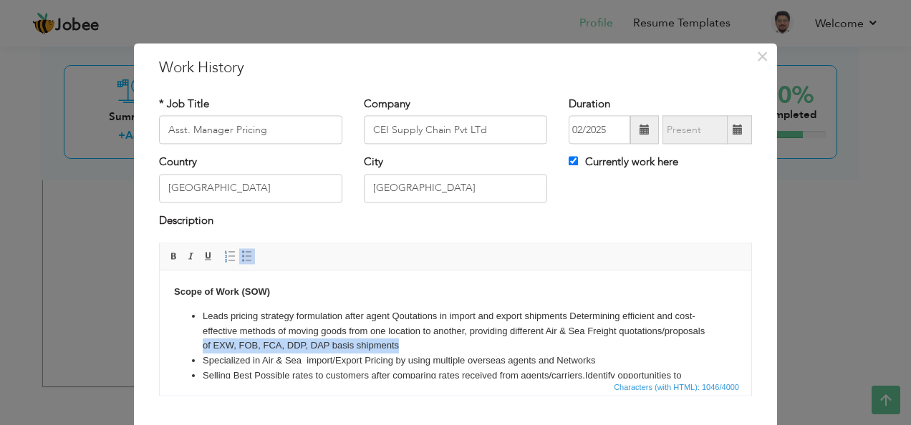 The image size is (911, 425). Describe the element at coordinates (191, 257) in the screenshot. I see `a: Italic` at that location.